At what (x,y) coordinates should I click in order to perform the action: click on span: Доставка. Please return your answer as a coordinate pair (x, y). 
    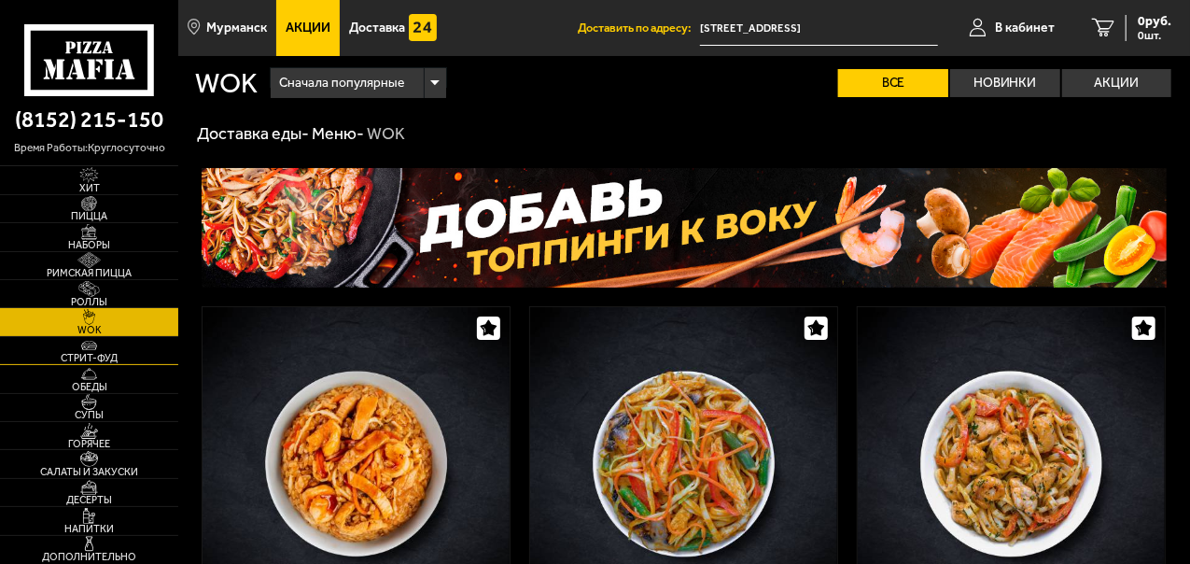
    Looking at the image, I should click on (377, 28).